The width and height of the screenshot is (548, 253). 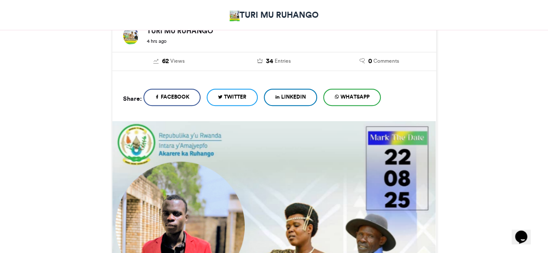 I want to click on a: Facebook, so click(x=172, y=97).